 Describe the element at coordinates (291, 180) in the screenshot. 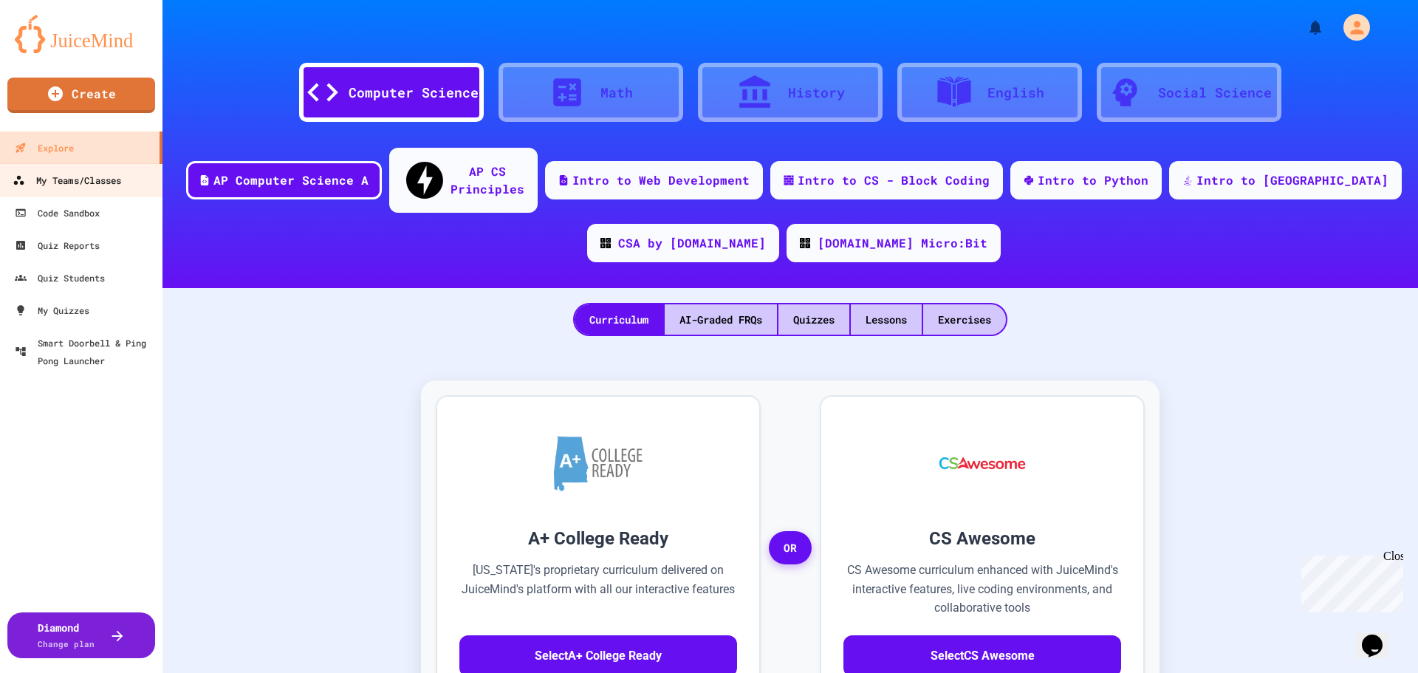

I see `div: AP Computer Science A` at that location.